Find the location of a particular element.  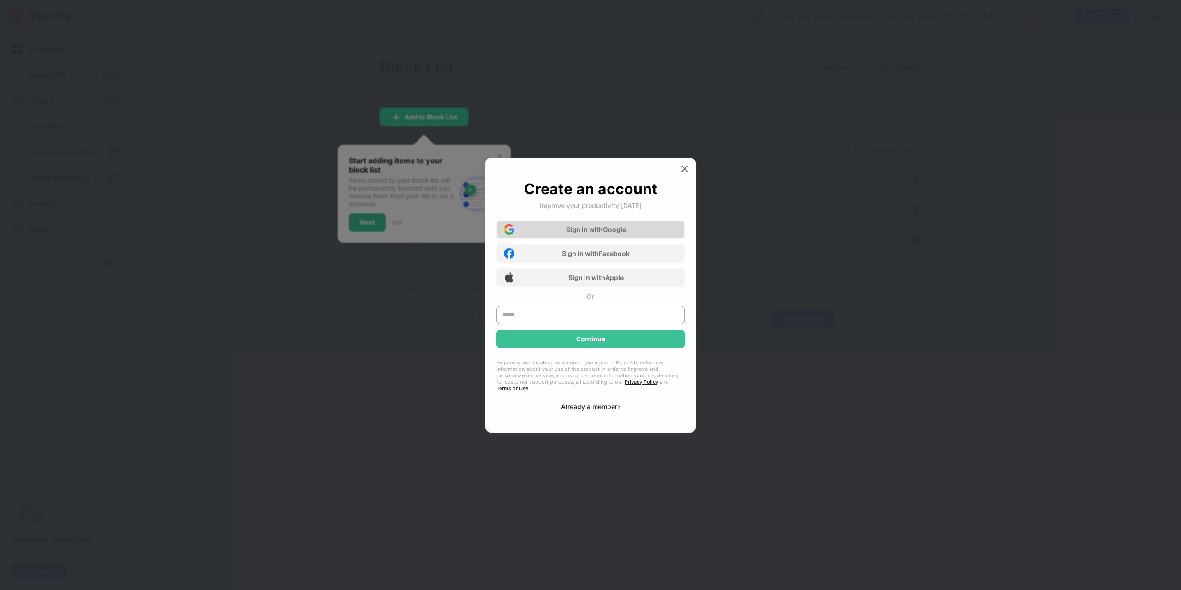

div: Already a member? is located at coordinates (590, 406).